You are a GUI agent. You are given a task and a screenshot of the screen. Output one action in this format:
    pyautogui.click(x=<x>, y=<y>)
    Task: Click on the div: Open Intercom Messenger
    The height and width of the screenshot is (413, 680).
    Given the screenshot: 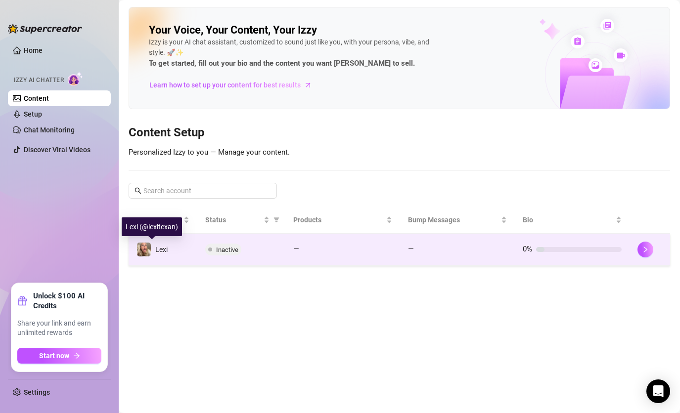 What is the action you would take?
    pyautogui.click(x=658, y=391)
    